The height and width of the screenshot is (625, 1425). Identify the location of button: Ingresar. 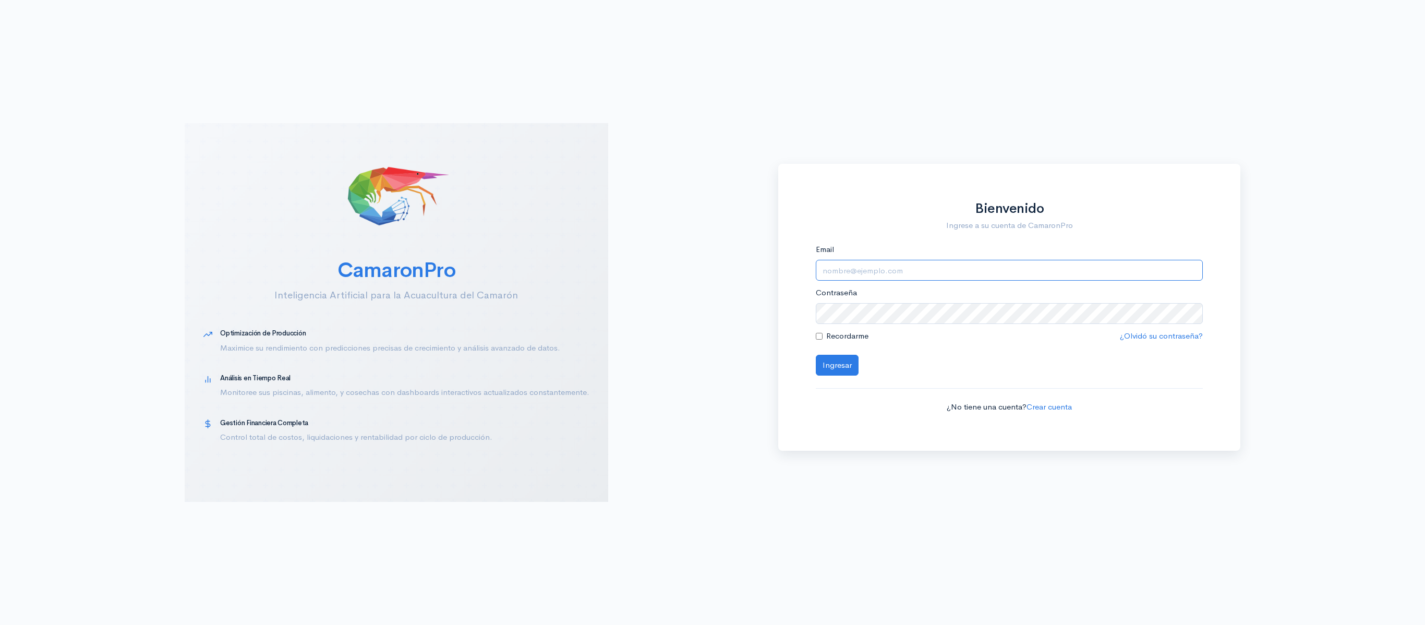
(837, 365).